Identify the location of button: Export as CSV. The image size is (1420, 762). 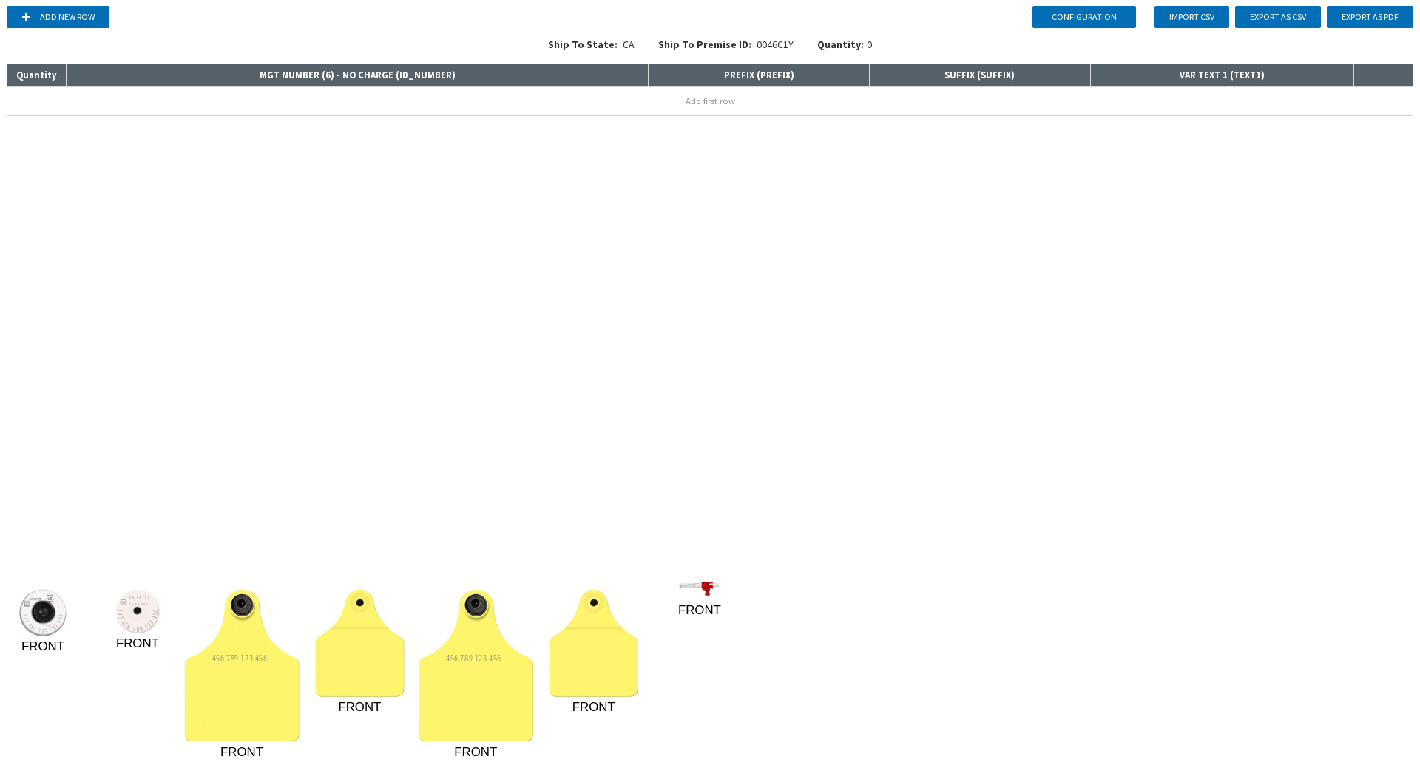
(1278, 17).